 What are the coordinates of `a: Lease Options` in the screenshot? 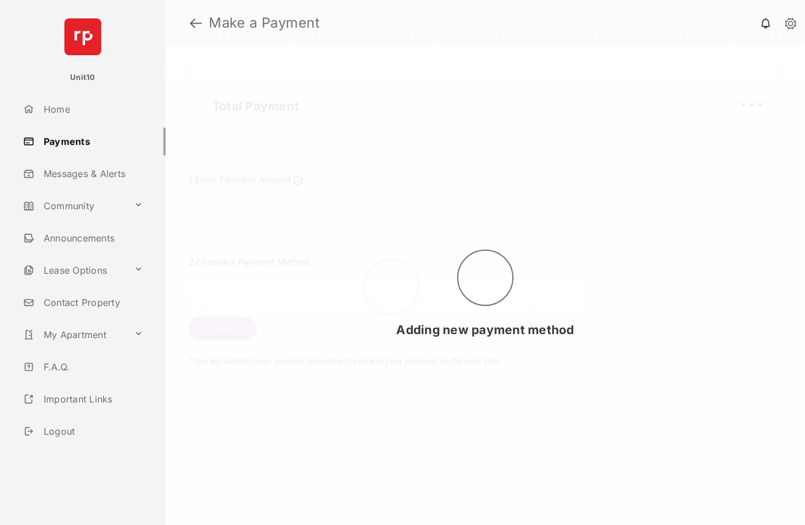 It's located at (74, 270).